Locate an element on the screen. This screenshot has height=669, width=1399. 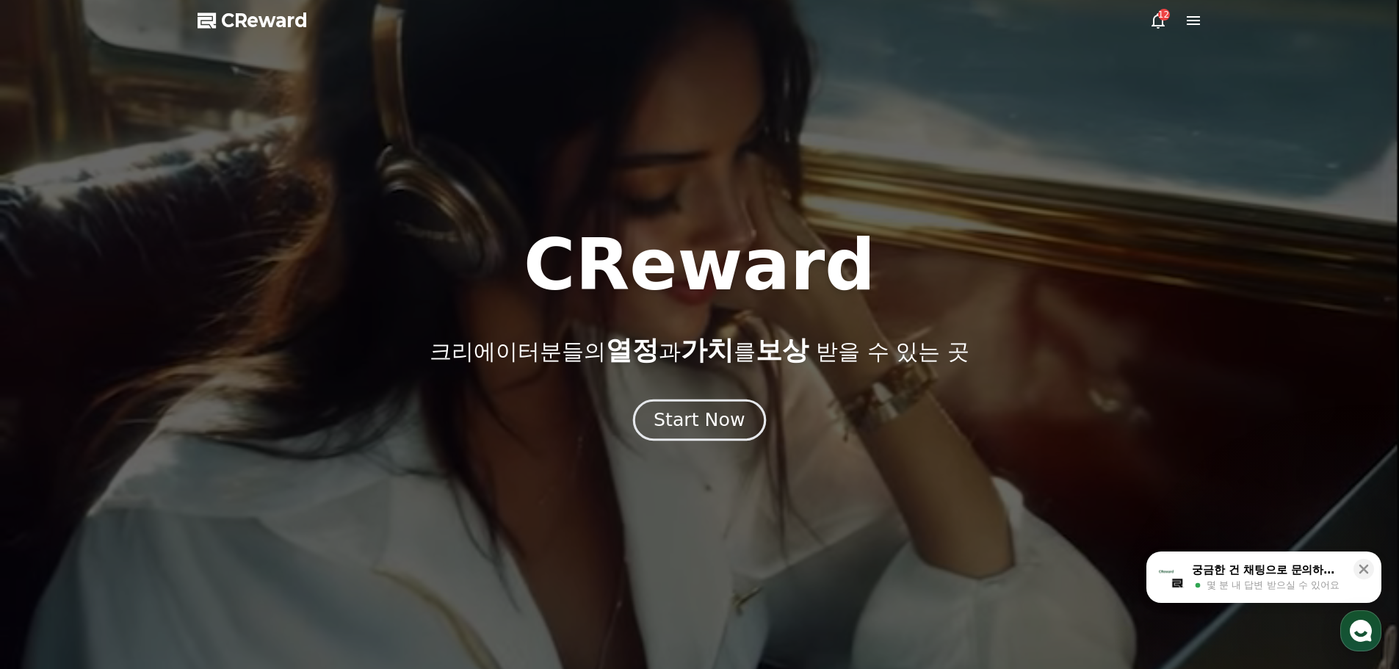
span: 대화 is located at coordinates (143, 494).